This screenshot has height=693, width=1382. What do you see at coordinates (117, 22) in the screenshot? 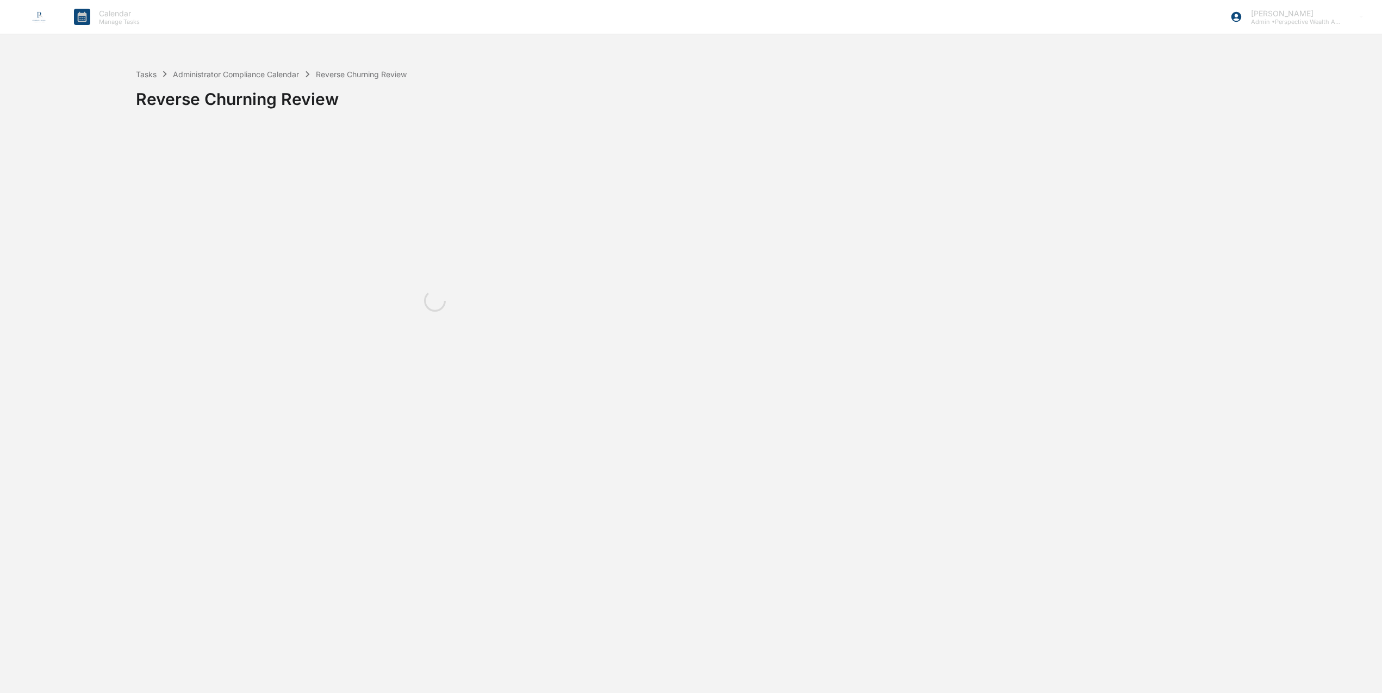
I see `p: Manage Tasks` at bounding box center [117, 22].